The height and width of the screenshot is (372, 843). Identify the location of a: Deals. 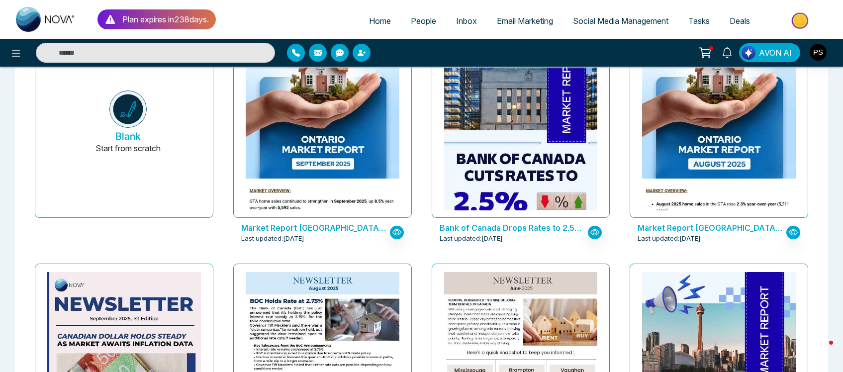
(740, 21).